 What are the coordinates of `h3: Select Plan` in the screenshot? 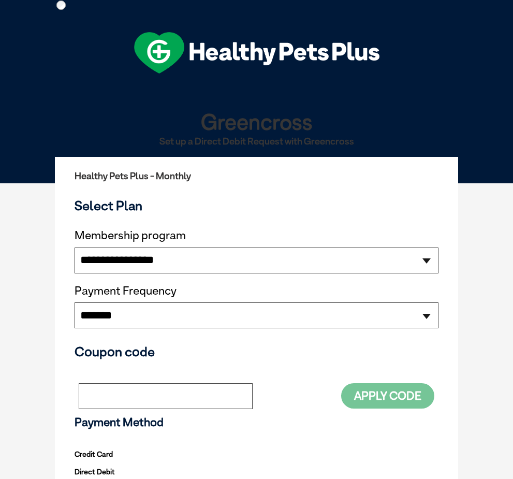 It's located at (256, 206).